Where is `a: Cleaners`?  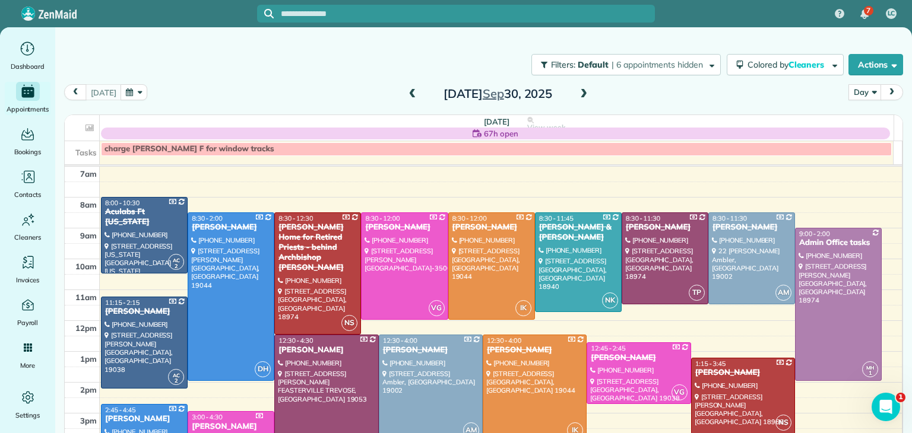
a: Cleaners is located at coordinates (27, 227).